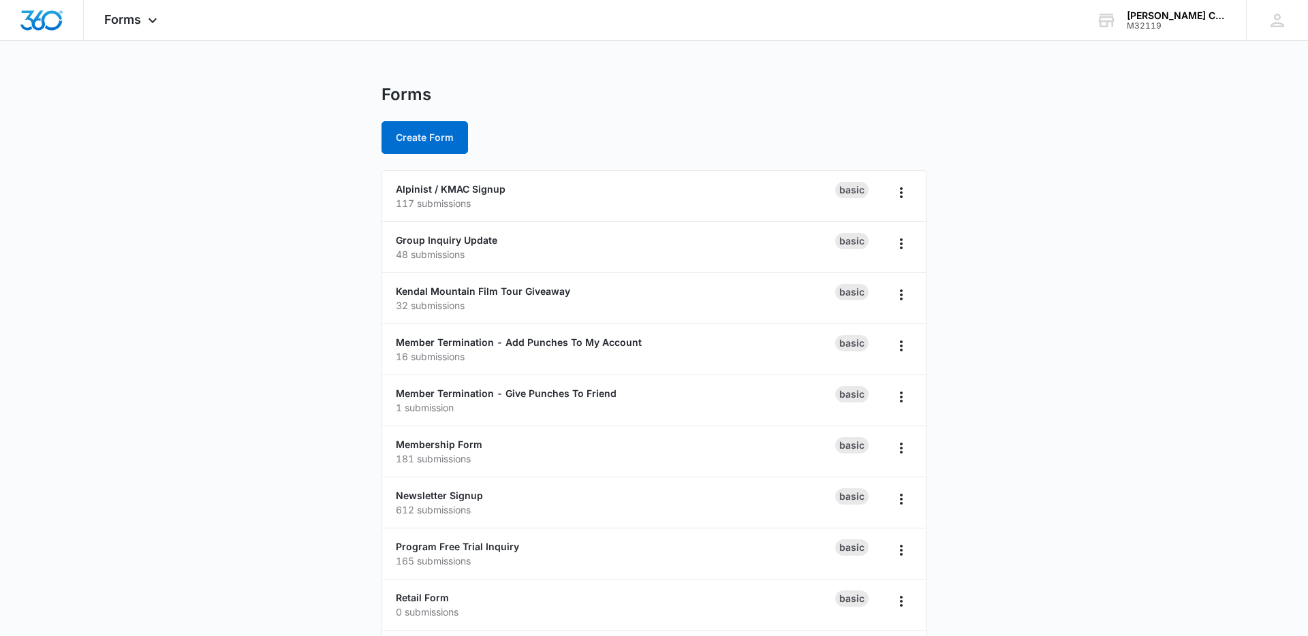 This screenshot has height=636, width=1308. I want to click on p: 1 submission, so click(615, 407).